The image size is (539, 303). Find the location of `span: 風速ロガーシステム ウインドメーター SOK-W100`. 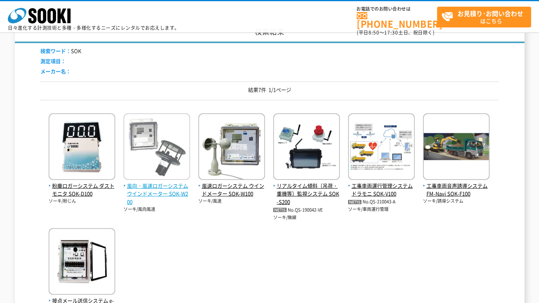

span: 風速ロガーシステム ウインドメーター SOK-W100 is located at coordinates (232, 190).